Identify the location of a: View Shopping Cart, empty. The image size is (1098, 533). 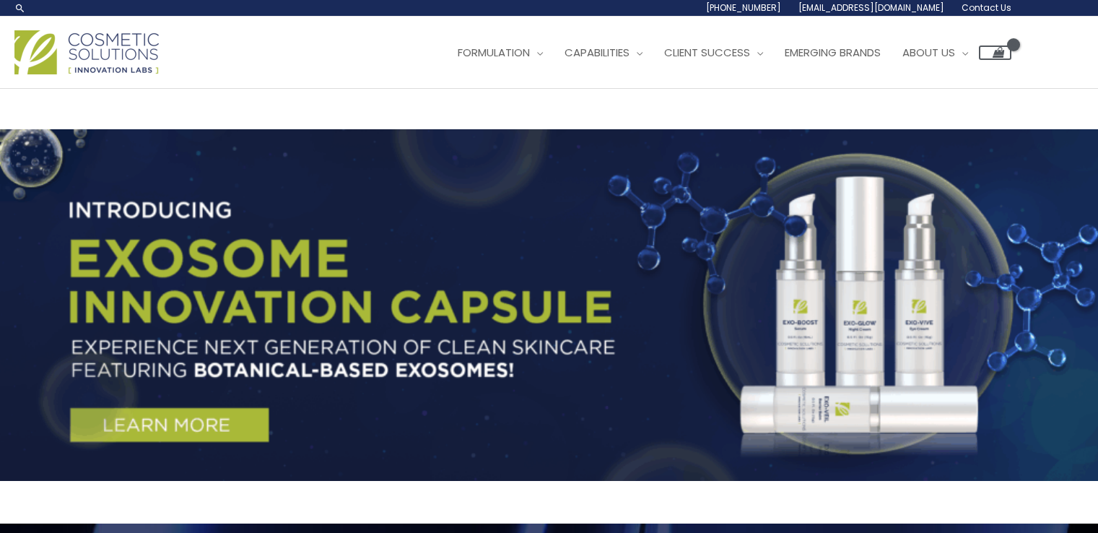
(995, 53).